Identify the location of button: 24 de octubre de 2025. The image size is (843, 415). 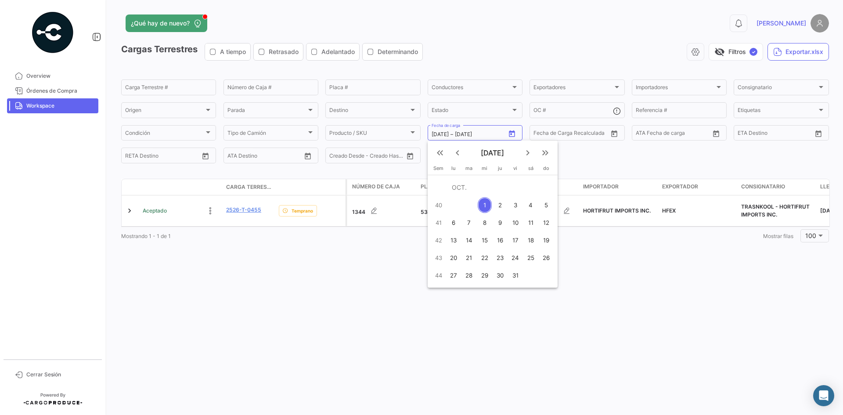
(515, 258).